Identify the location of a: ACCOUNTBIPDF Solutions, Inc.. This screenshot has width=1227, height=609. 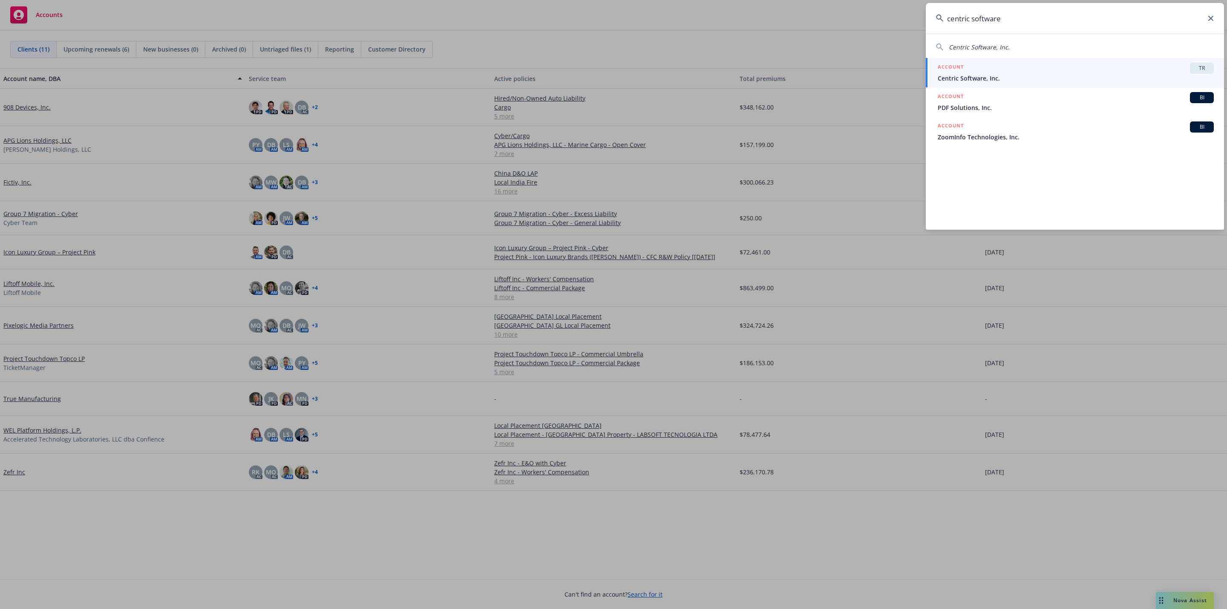
(1075, 102).